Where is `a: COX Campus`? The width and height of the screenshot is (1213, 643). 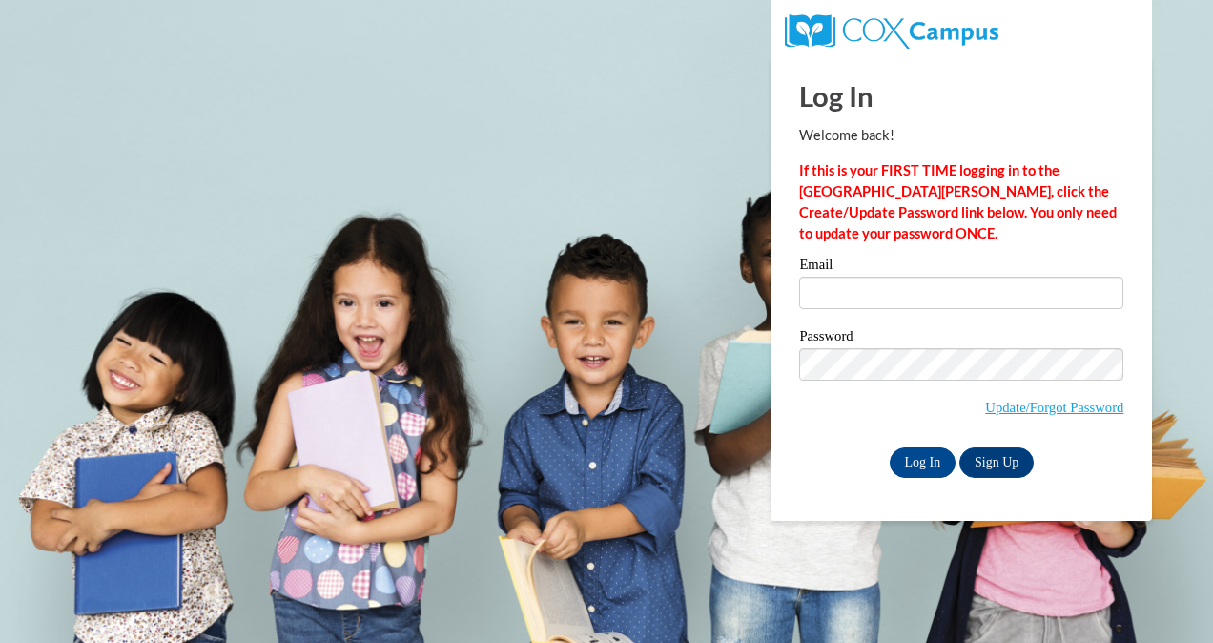 a: COX Campus is located at coordinates (890, 30).